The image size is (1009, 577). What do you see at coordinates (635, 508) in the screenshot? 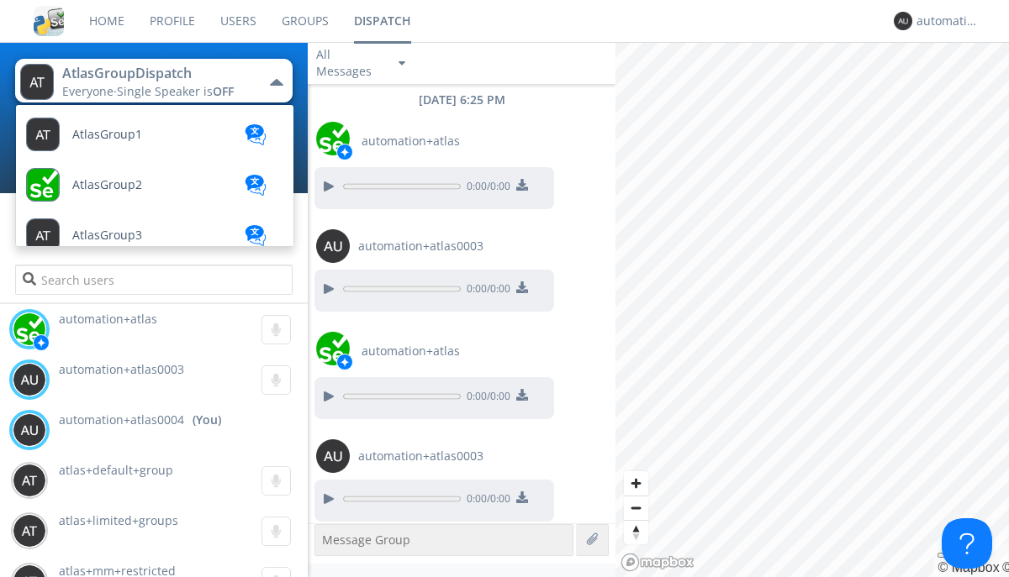
I see `button: Zoom out` at bounding box center [635, 508].